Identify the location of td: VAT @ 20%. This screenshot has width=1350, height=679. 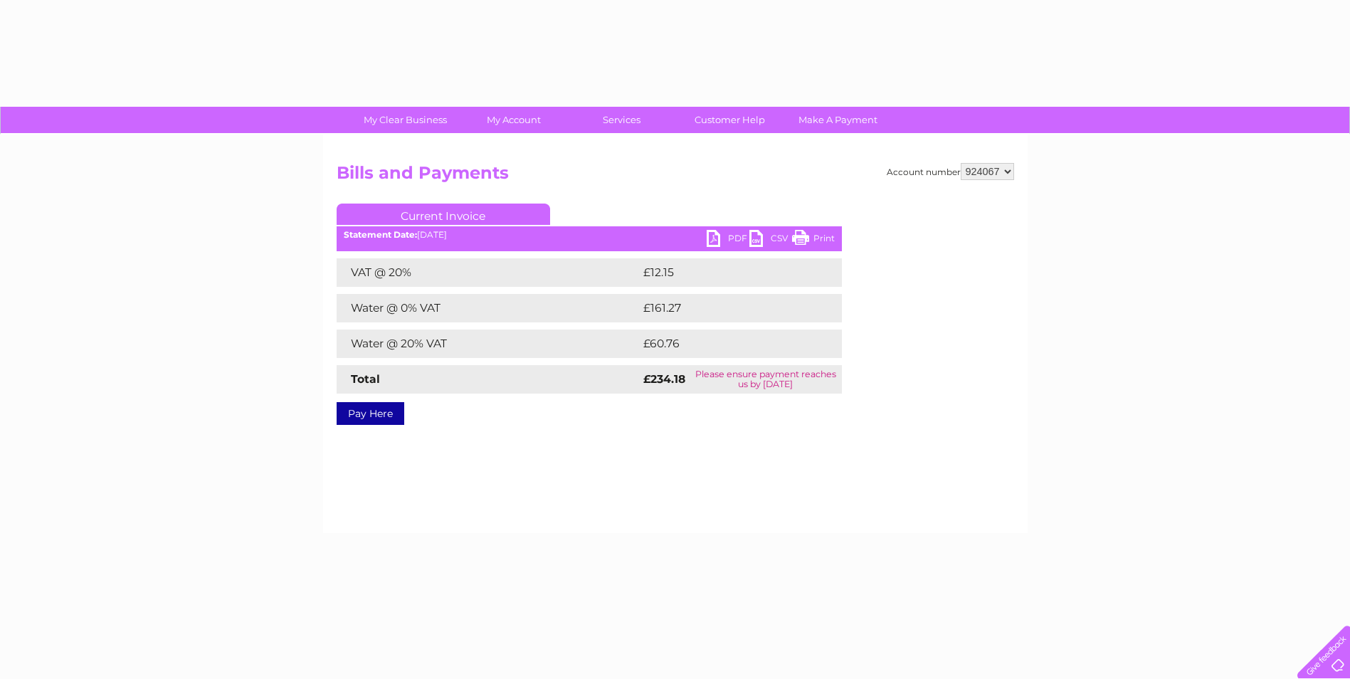
(488, 273).